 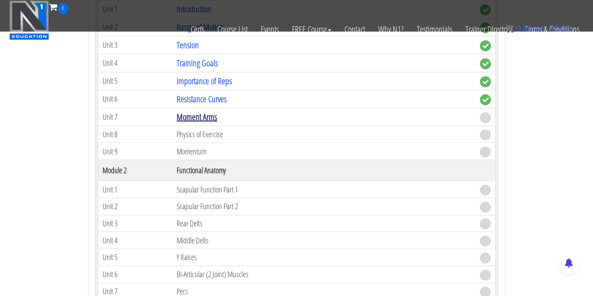 I want to click on td: Scapular Function Part 2, so click(x=324, y=206).